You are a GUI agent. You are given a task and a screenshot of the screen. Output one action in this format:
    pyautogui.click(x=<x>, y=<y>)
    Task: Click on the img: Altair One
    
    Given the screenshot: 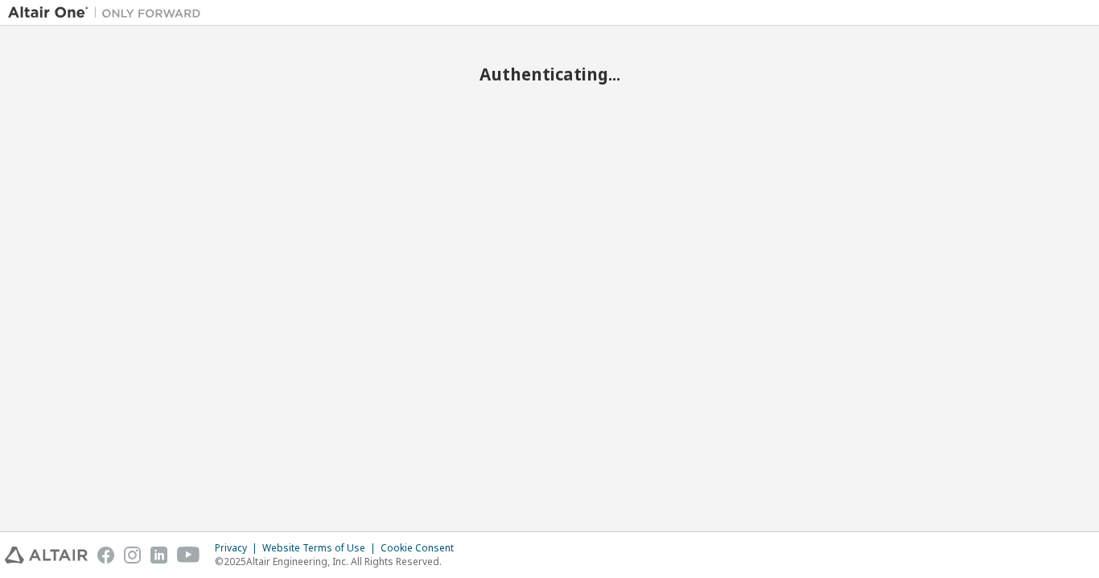 What is the action you would take?
    pyautogui.click(x=109, y=13)
    